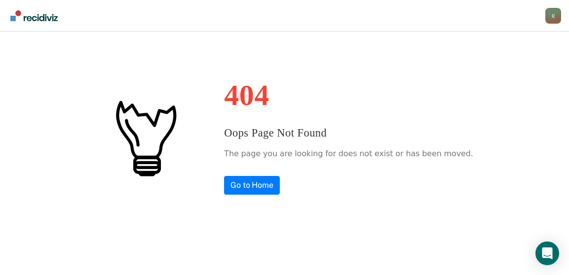 This screenshot has width=569, height=275. Describe the element at coordinates (348, 154) in the screenshot. I see `p: The page you are looking for does not exist or has been moved.` at that location.